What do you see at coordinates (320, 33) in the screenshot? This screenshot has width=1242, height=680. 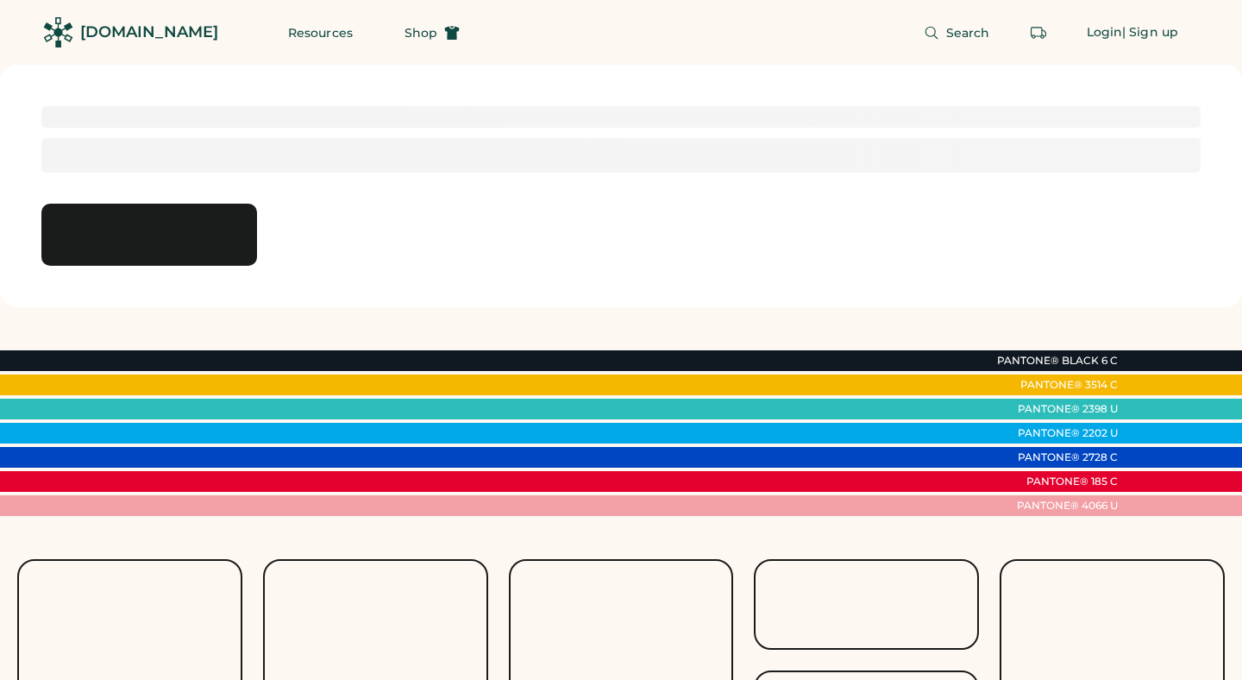 I see `button: Resources` at bounding box center [320, 33].